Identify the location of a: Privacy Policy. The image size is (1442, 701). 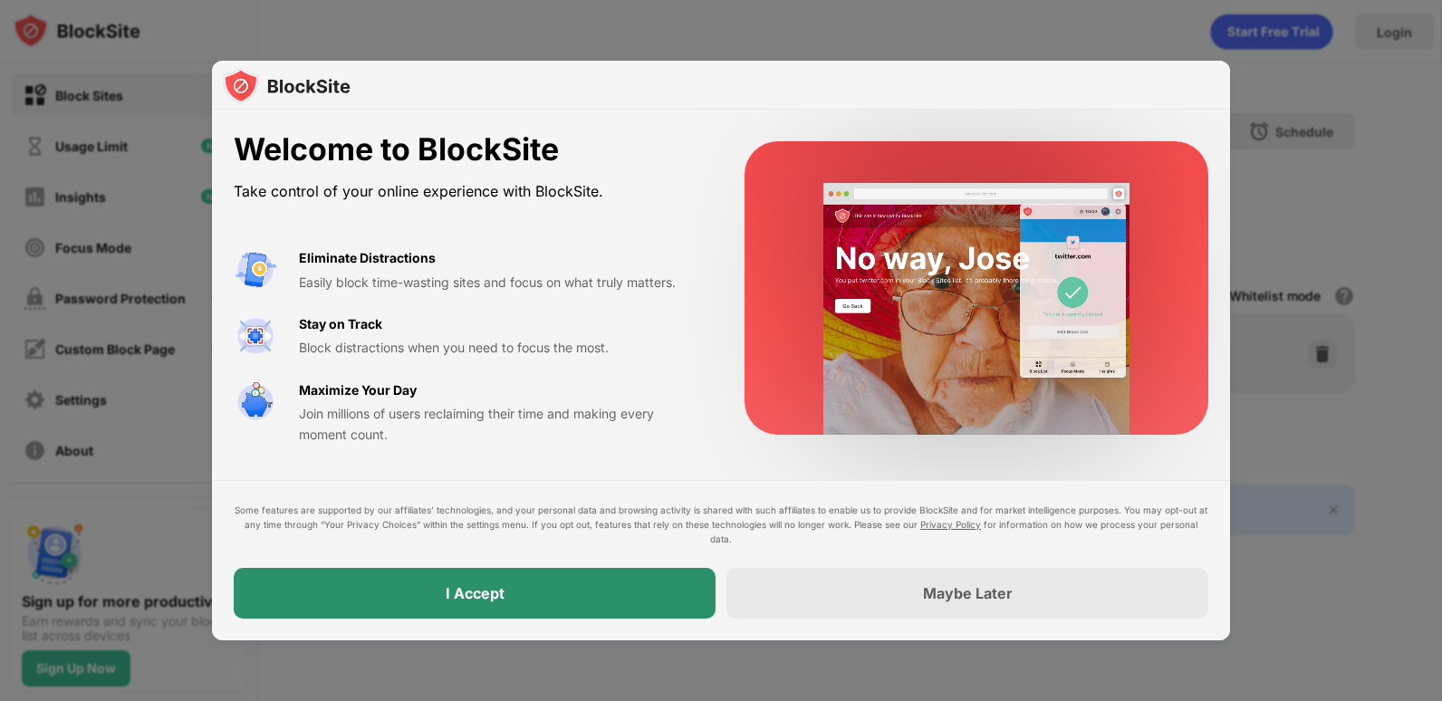
(950, 524).